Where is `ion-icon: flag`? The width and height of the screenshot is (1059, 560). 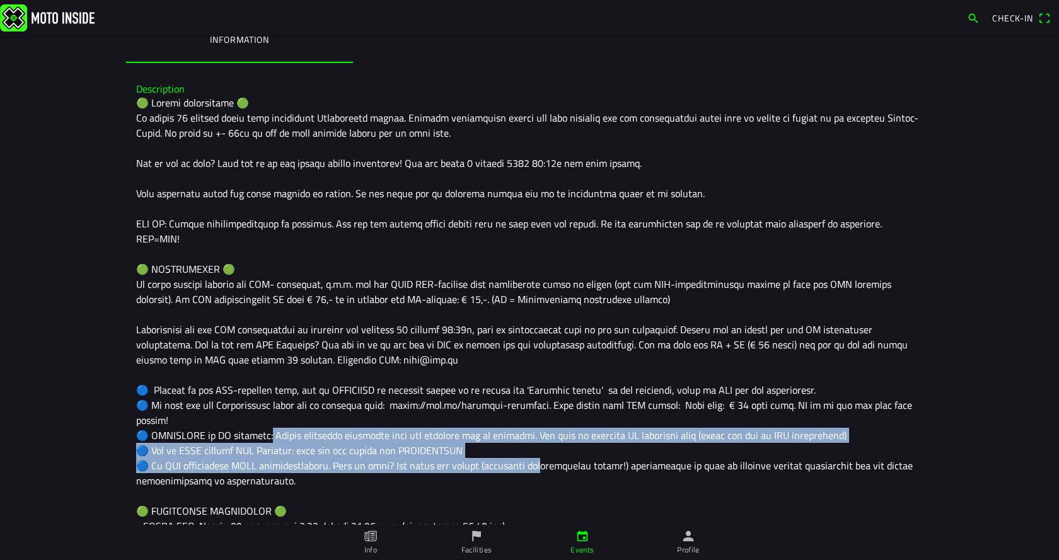
ion-icon: flag is located at coordinates (477, 536).